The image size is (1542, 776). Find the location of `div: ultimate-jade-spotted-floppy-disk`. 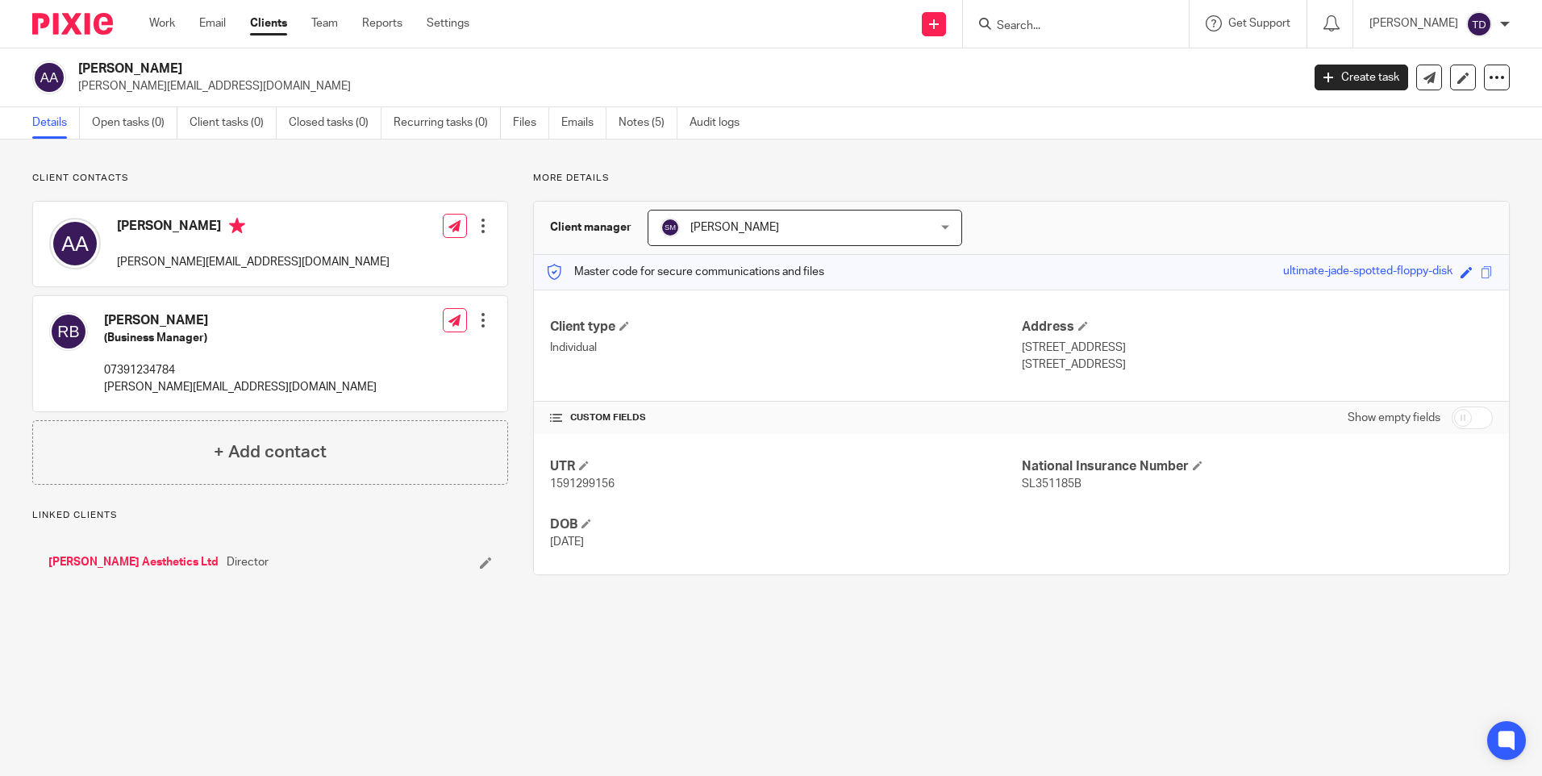

div: ultimate-jade-spotted-floppy-disk is located at coordinates (1368, 272).